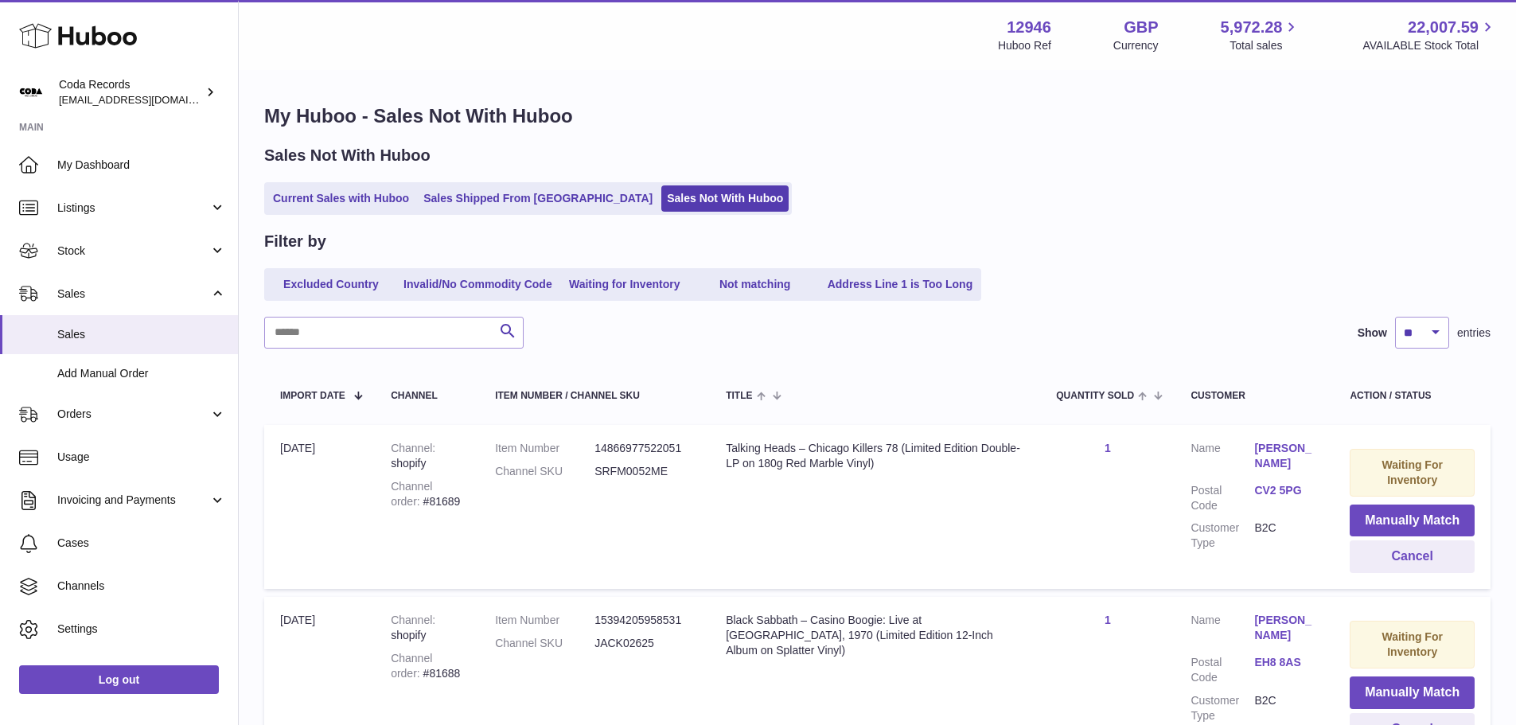 The height and width of the screenshot is (725, 1516). I want to click on strong: 12946, so click(1029, 27).